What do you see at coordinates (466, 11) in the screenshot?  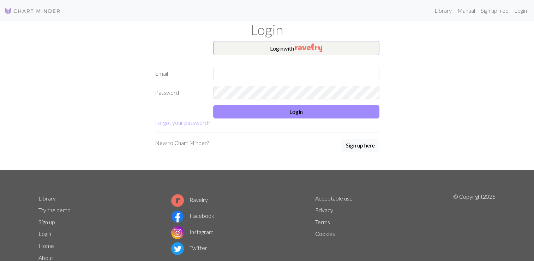 I see `a: Manual` at bounding box center [466, 11].